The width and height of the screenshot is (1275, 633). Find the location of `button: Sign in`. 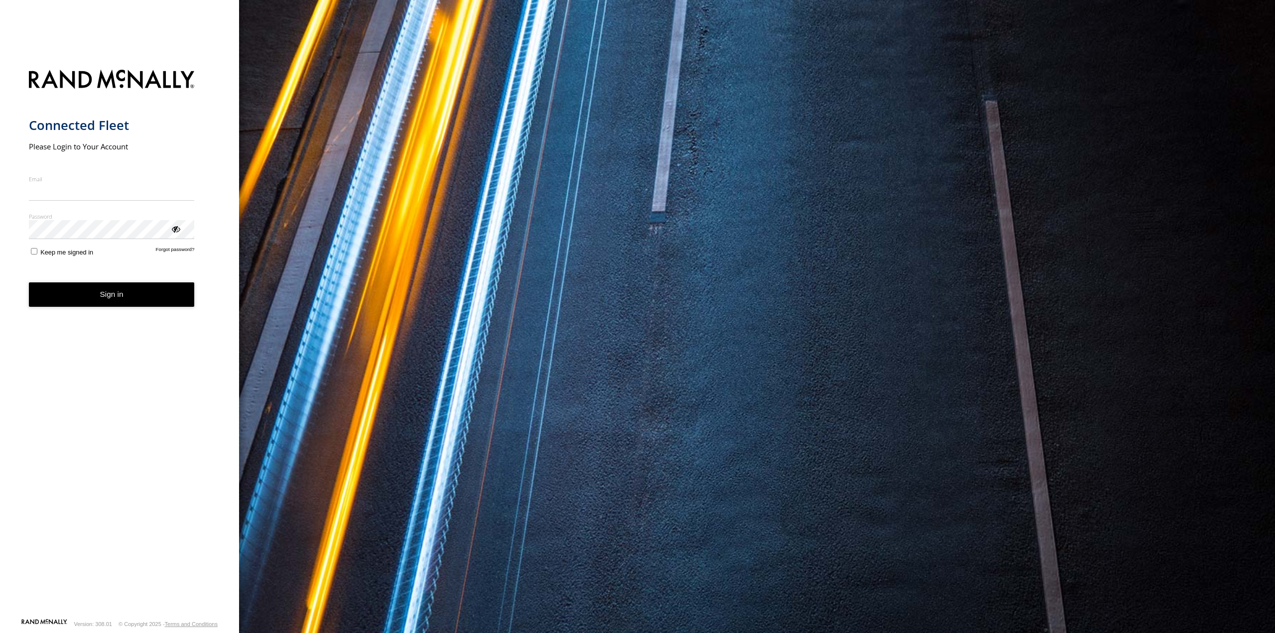

button: Sign in is located at coordinates (112, 294).